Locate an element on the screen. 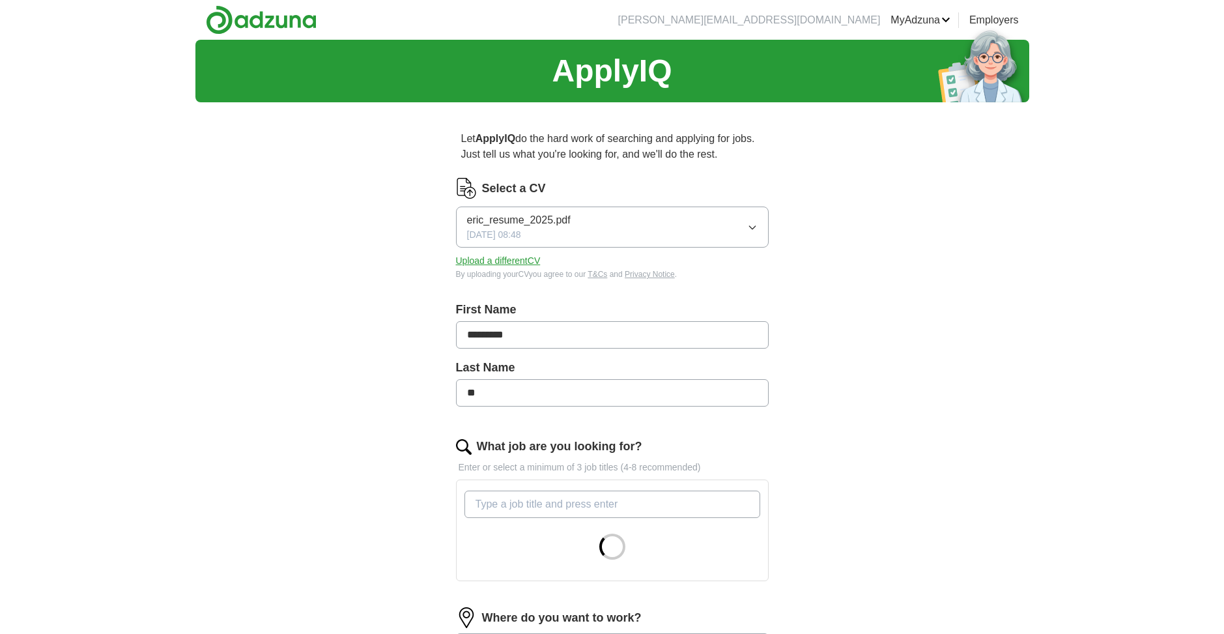 This screenshot has width=1224, height=634. h1: ApplyIQ is located at coordinates (612, 71).